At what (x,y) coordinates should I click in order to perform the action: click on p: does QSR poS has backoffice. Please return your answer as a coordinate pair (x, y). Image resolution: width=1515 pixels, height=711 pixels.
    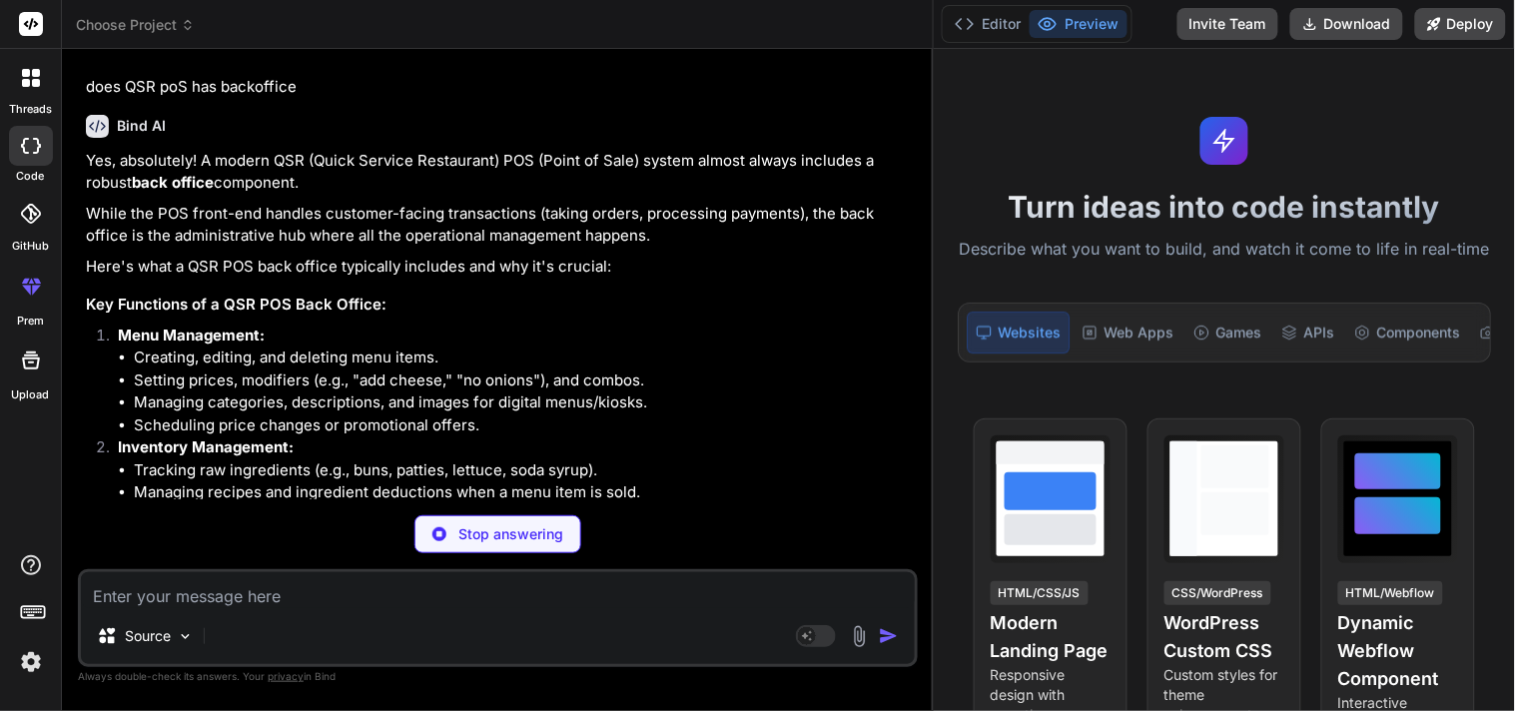
    Looking at the image, I should click on (499, 87).